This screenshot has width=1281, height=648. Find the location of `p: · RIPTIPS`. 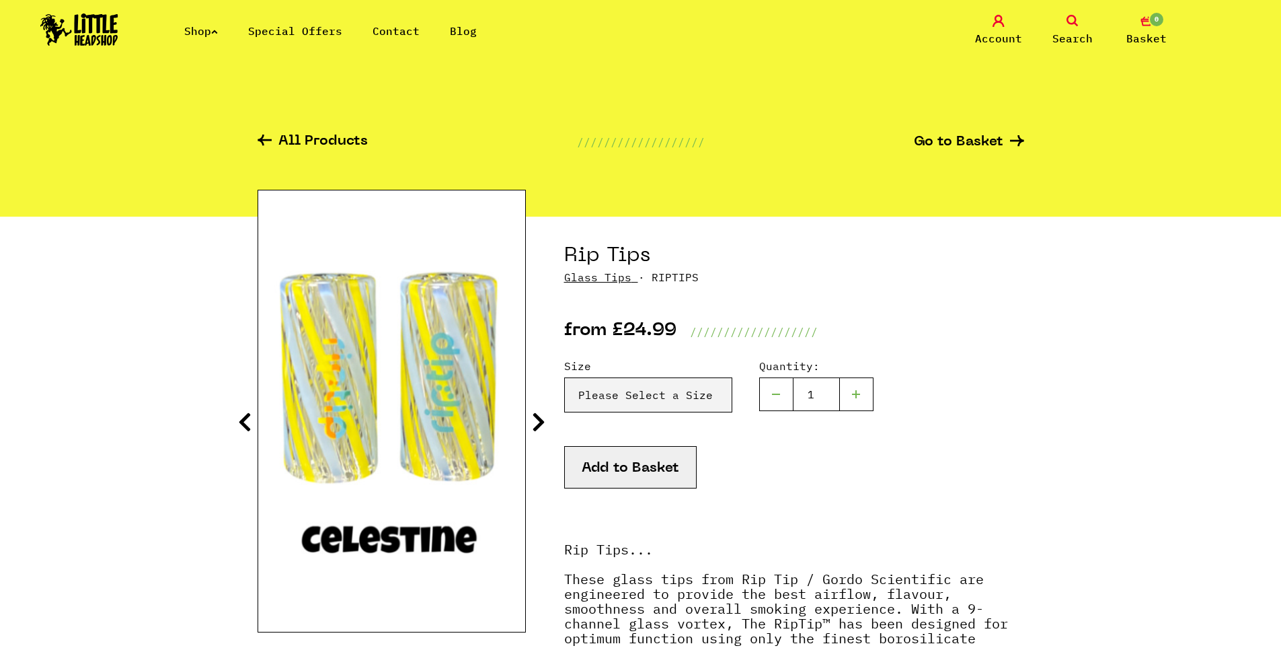

p: · RIPTIPS is located at coordinates (794, 277).